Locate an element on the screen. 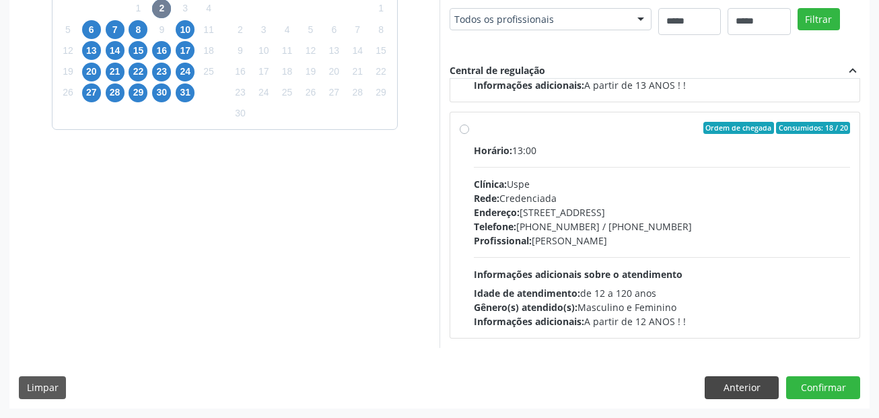 The height and width of the screenshot is (418, 879). span: segunda-feira, 6 de outubro de 2025 is located at coordinates (92, 30).